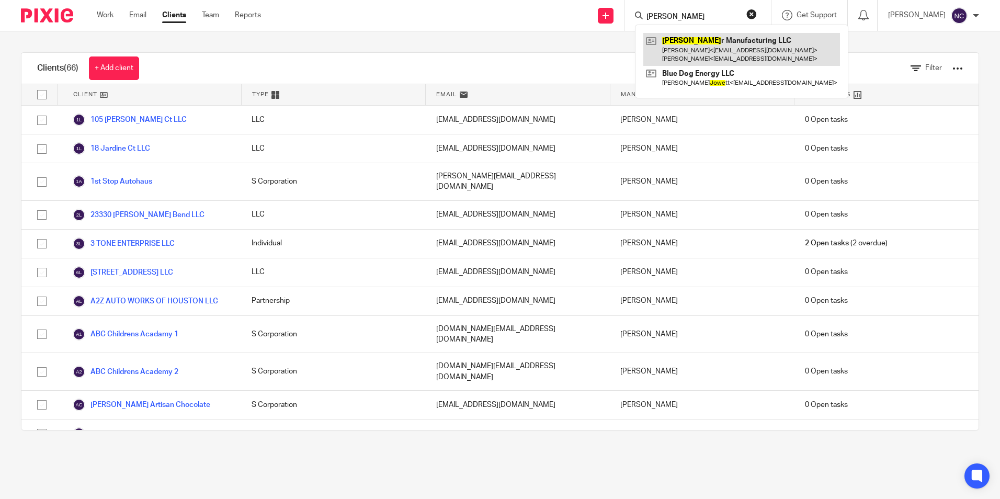 The image size is (1000, 499). I want to click on a: Team, so click(210, 15).